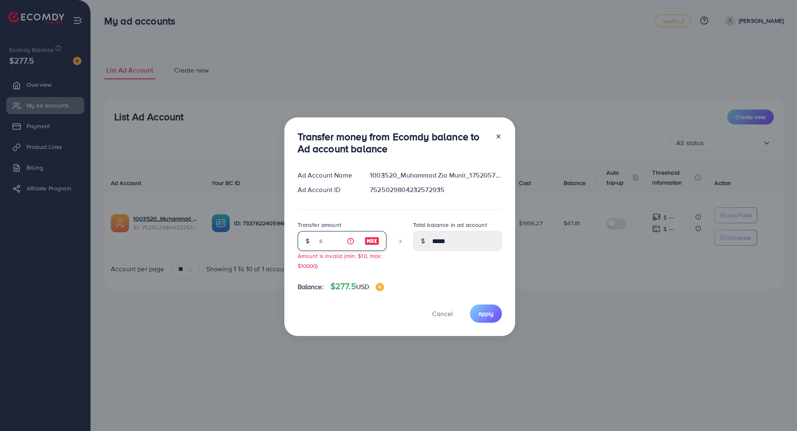  What do you see at coordinates (311, 287) in the screenshot?
I see `span: Balance:` at bounding box center [311, 287].